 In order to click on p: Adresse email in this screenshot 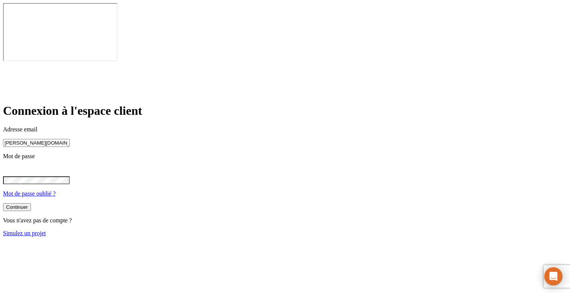, I will do `click(285, 129)`.